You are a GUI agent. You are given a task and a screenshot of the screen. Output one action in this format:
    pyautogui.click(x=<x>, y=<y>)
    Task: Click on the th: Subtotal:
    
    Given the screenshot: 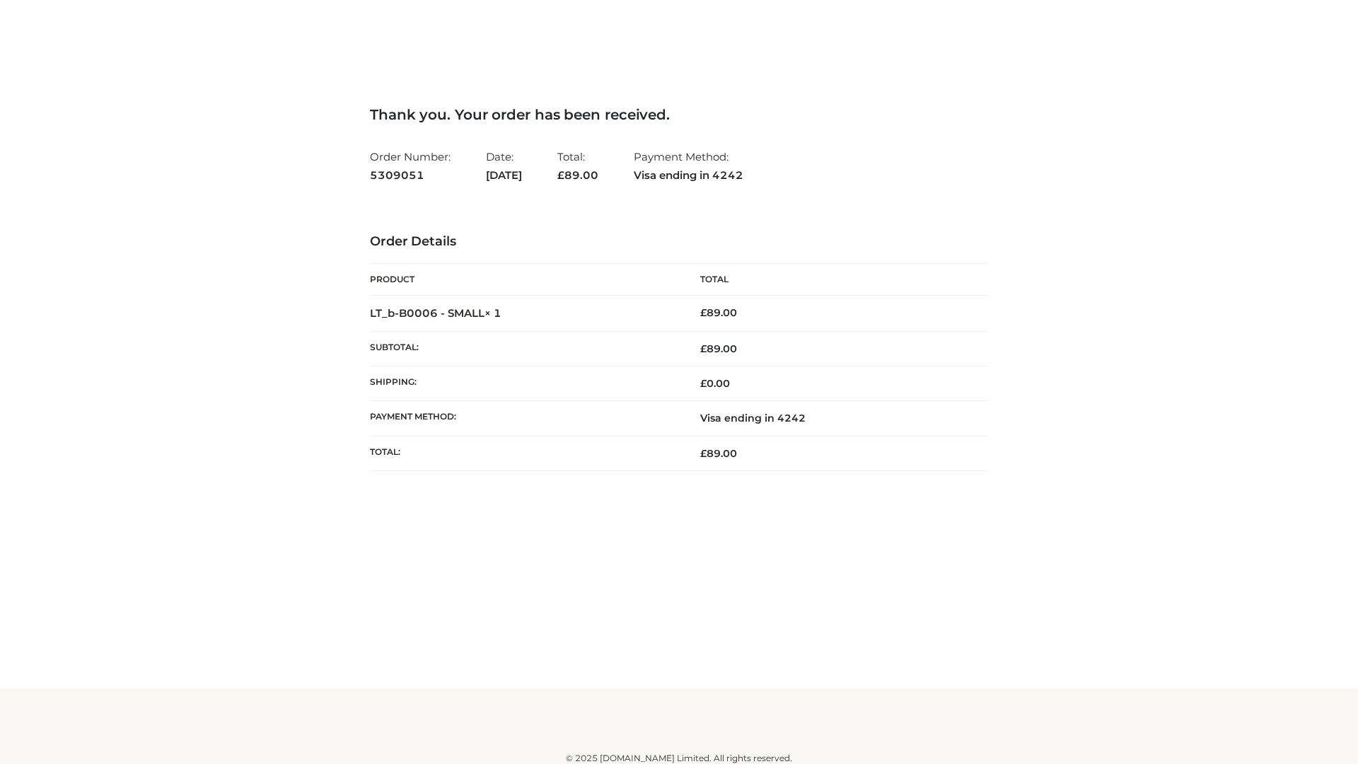 What is the action you would take?
    pyautogui.click(x=524, y=348)
    